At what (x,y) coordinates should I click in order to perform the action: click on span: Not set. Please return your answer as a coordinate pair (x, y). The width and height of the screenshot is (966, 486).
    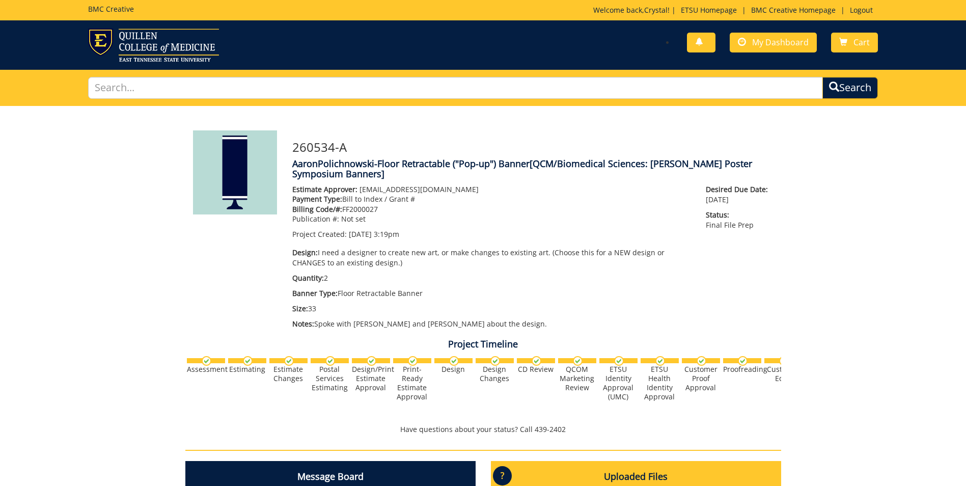
    Looking at the image, I should click on (353, 218).